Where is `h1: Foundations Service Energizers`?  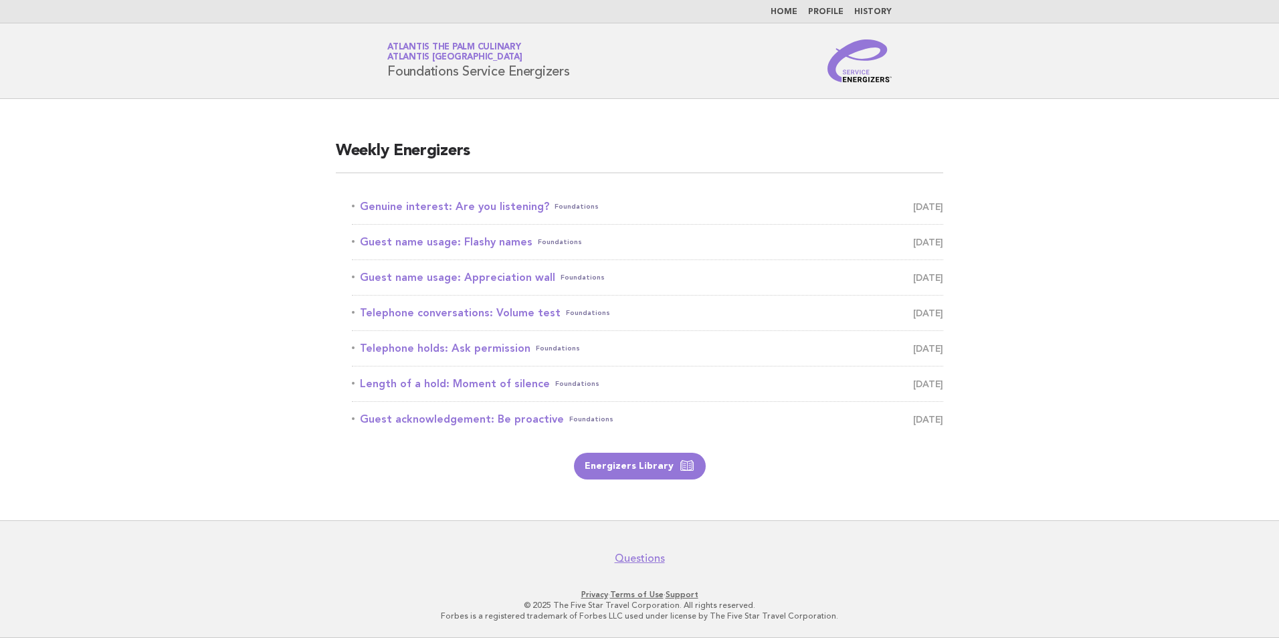
h1: Foundations Service Energizers is located at coordinates (478, 61).